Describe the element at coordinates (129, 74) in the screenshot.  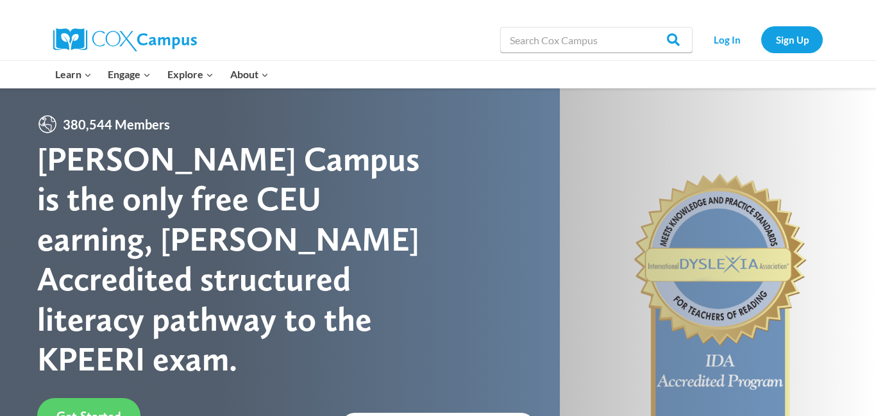
I see `span: Engage` at that location.